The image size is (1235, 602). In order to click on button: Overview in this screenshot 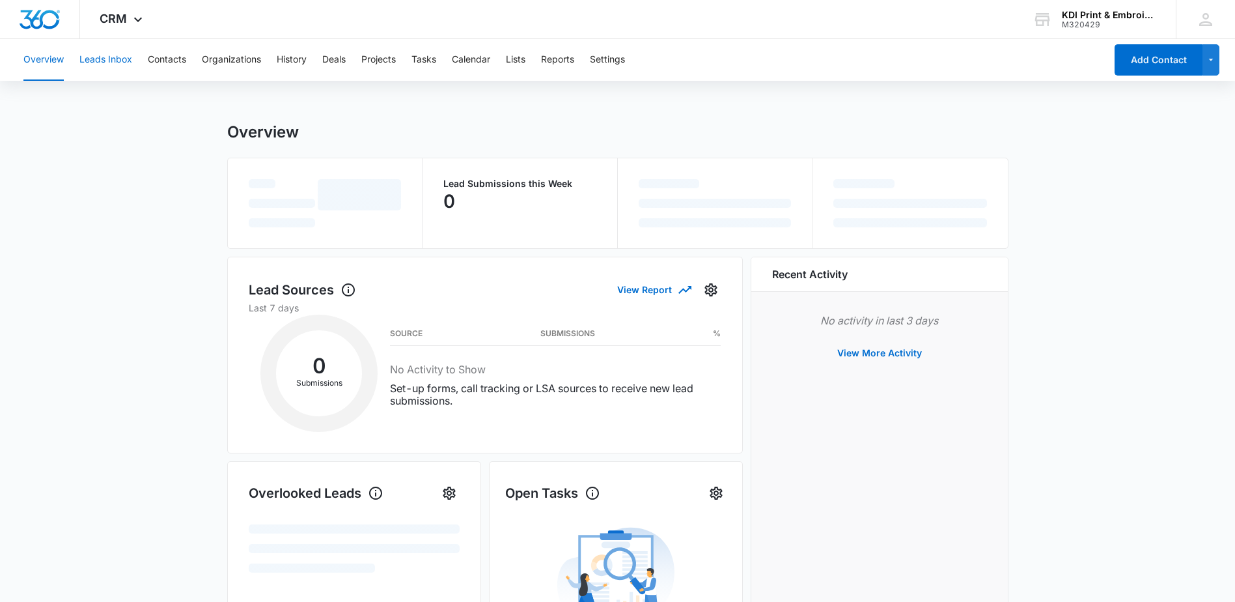, I will do `click(44, 60)`.